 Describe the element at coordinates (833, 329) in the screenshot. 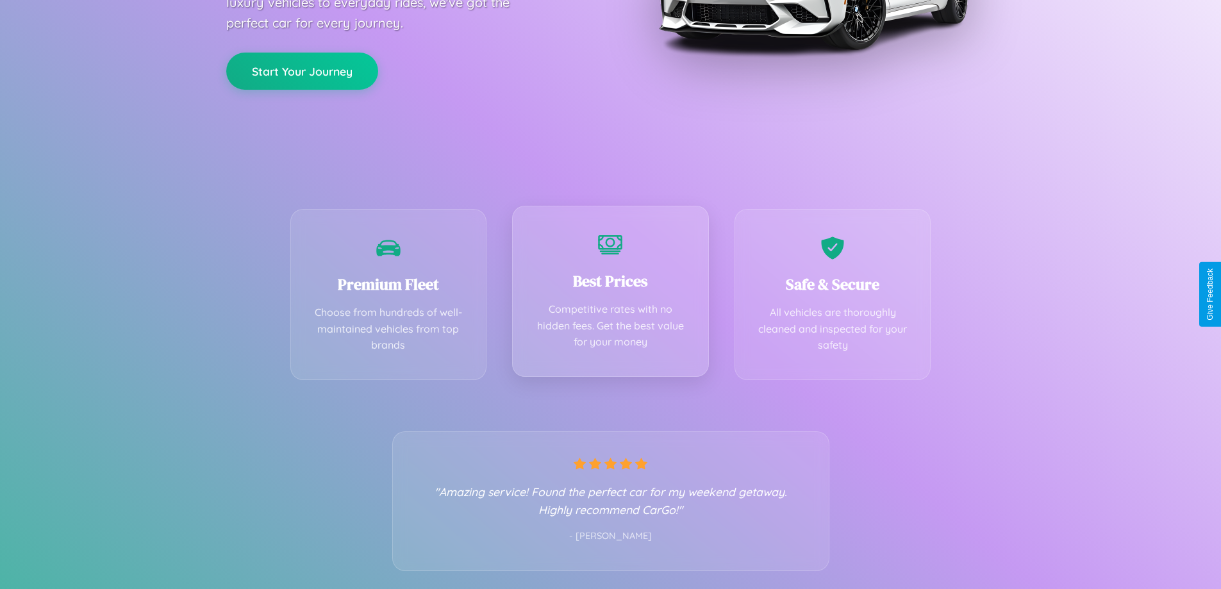

I see `p: All vehicles are thoroughly cleaned and inspected for your safety` at that location.